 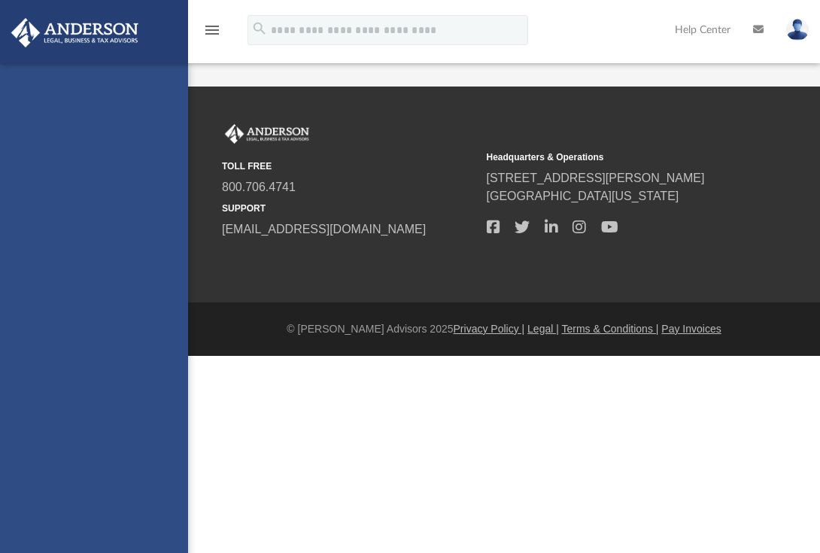 What do you see at coordinates (349, 208) in the screenshot?
I see `small: SUPPORT` at bounding box center [349, 208].